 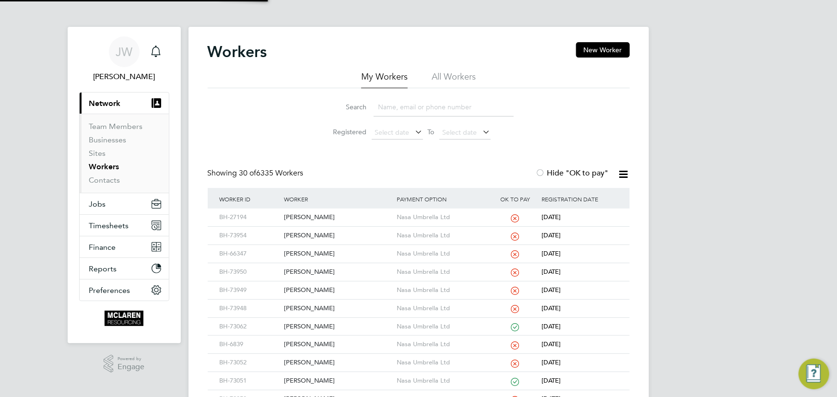 What do you see at coordinates (105, 103) in the screenshot?
I see `span: Network` at bounding box center [105, 103].